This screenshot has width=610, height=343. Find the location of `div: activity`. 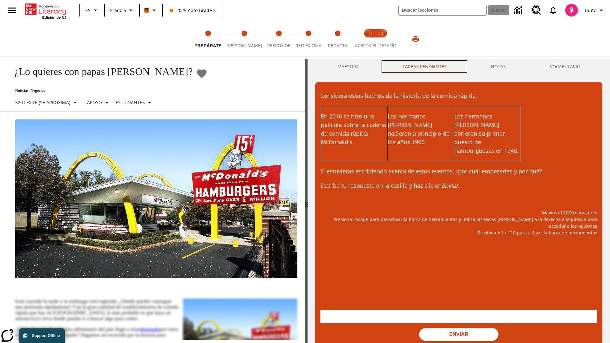

div: activity is located at coordinates (459, 201).